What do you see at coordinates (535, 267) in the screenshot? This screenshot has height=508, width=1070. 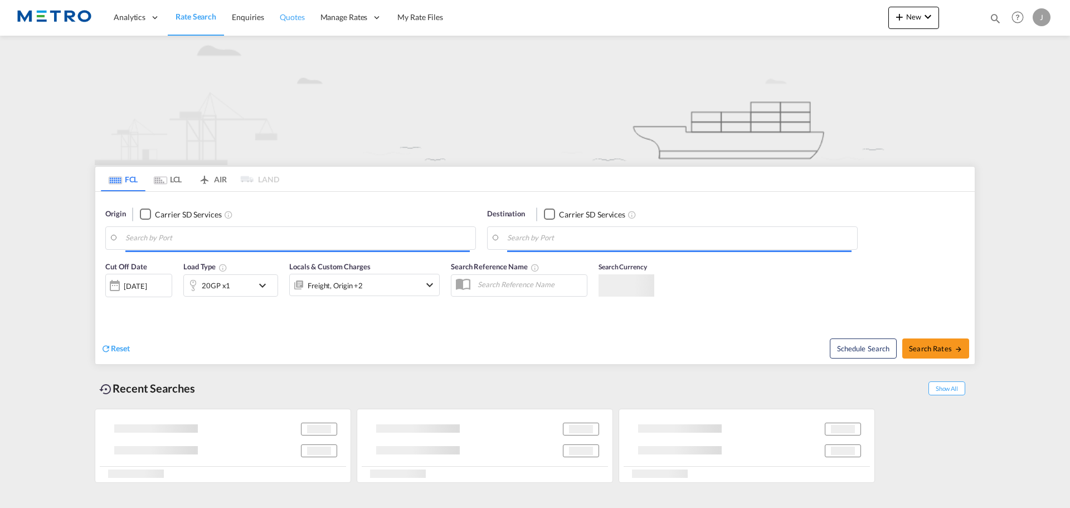 I see `md-icon: Your search will be saved by the below given name` at bounding box center [535, 267].